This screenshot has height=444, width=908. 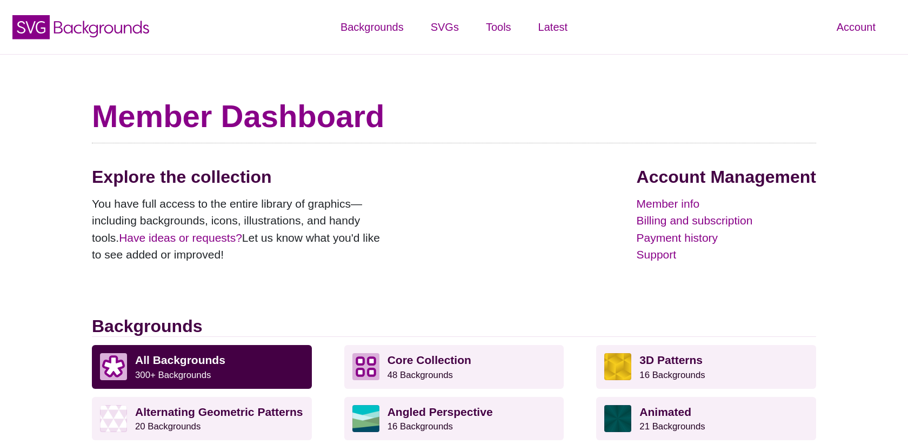 What do you see at coordinates (219, 411) in the screenshot?
I see `strong: Alternating Geometric Patterns` at bounding box center [219, 411].